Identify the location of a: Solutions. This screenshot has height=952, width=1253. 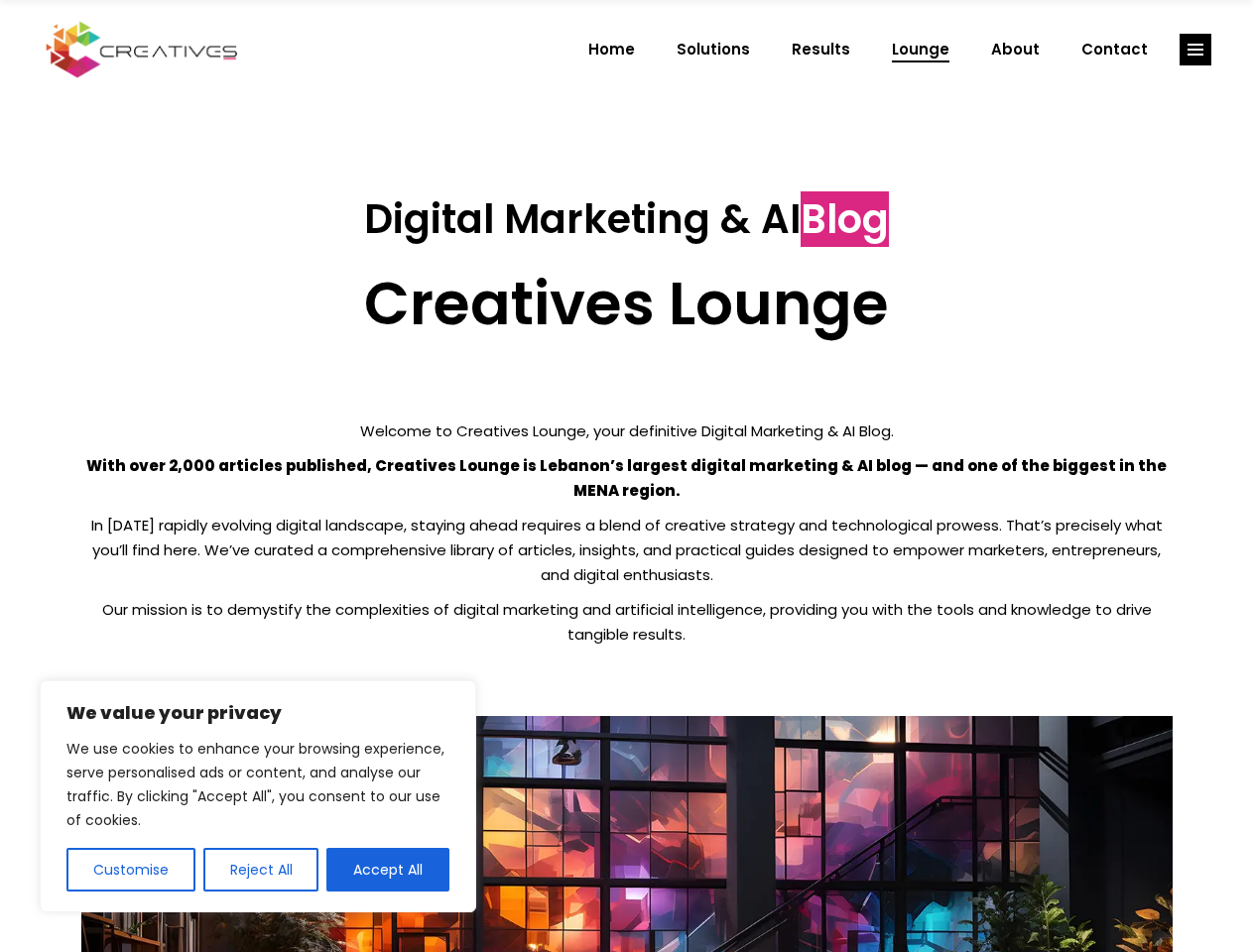
(713, 50).